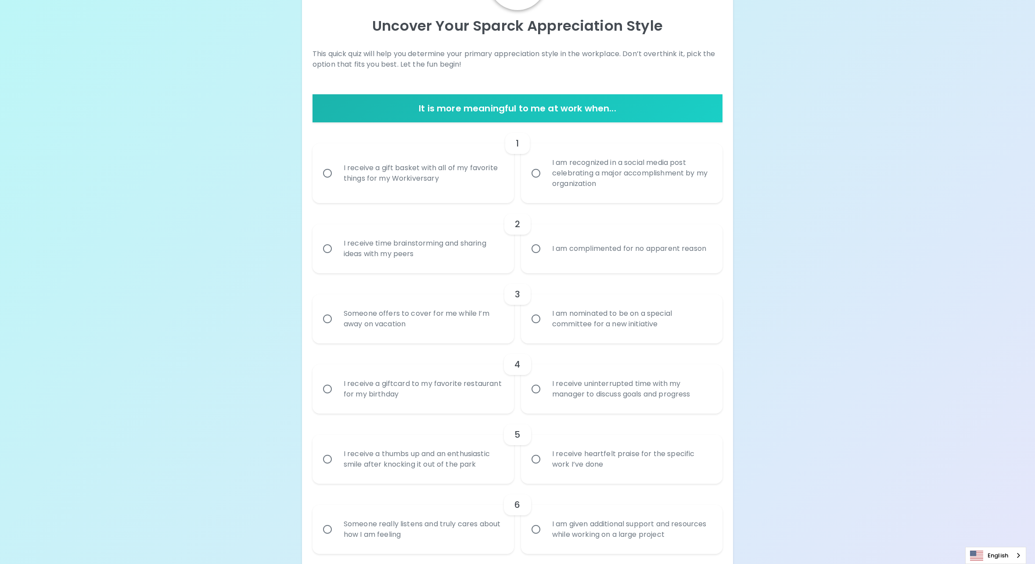 The height and width of the screenshot is (564, 1035). I want to click on div: I receive heartfelt praise for the specific work I’ve done, so click(631, 460).